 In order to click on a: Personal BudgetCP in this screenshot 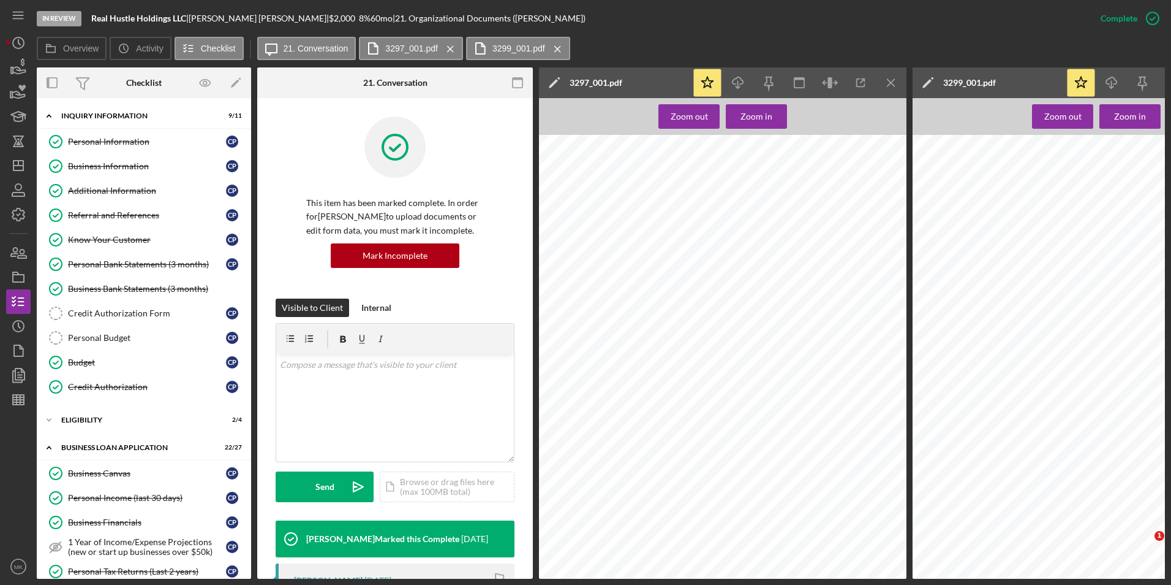, I will do `click(144, 338)`.